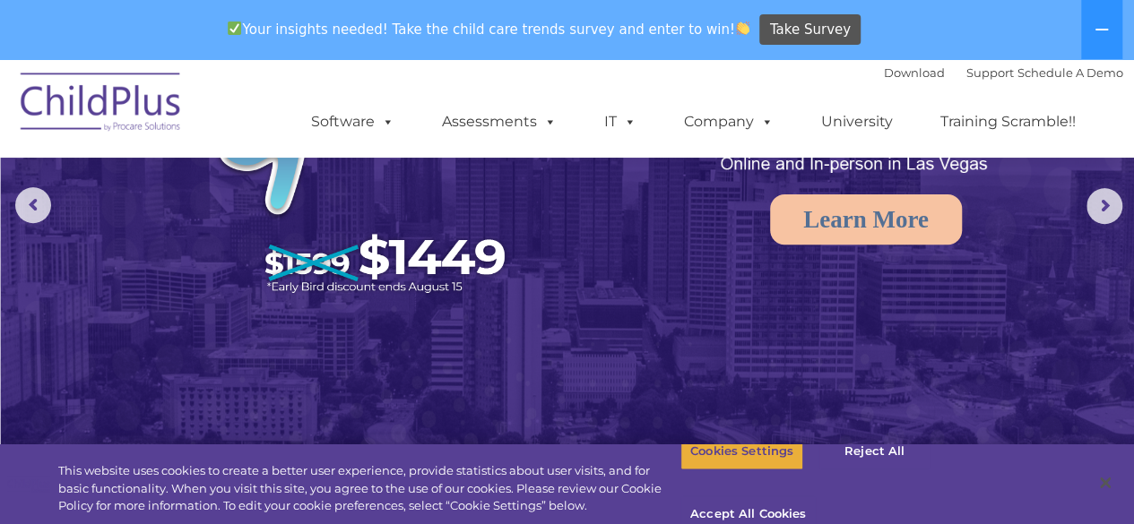  Describe the element at coordinates (1008, 122) in the screenshot. I see `a: Training Scramble!!` at that location.